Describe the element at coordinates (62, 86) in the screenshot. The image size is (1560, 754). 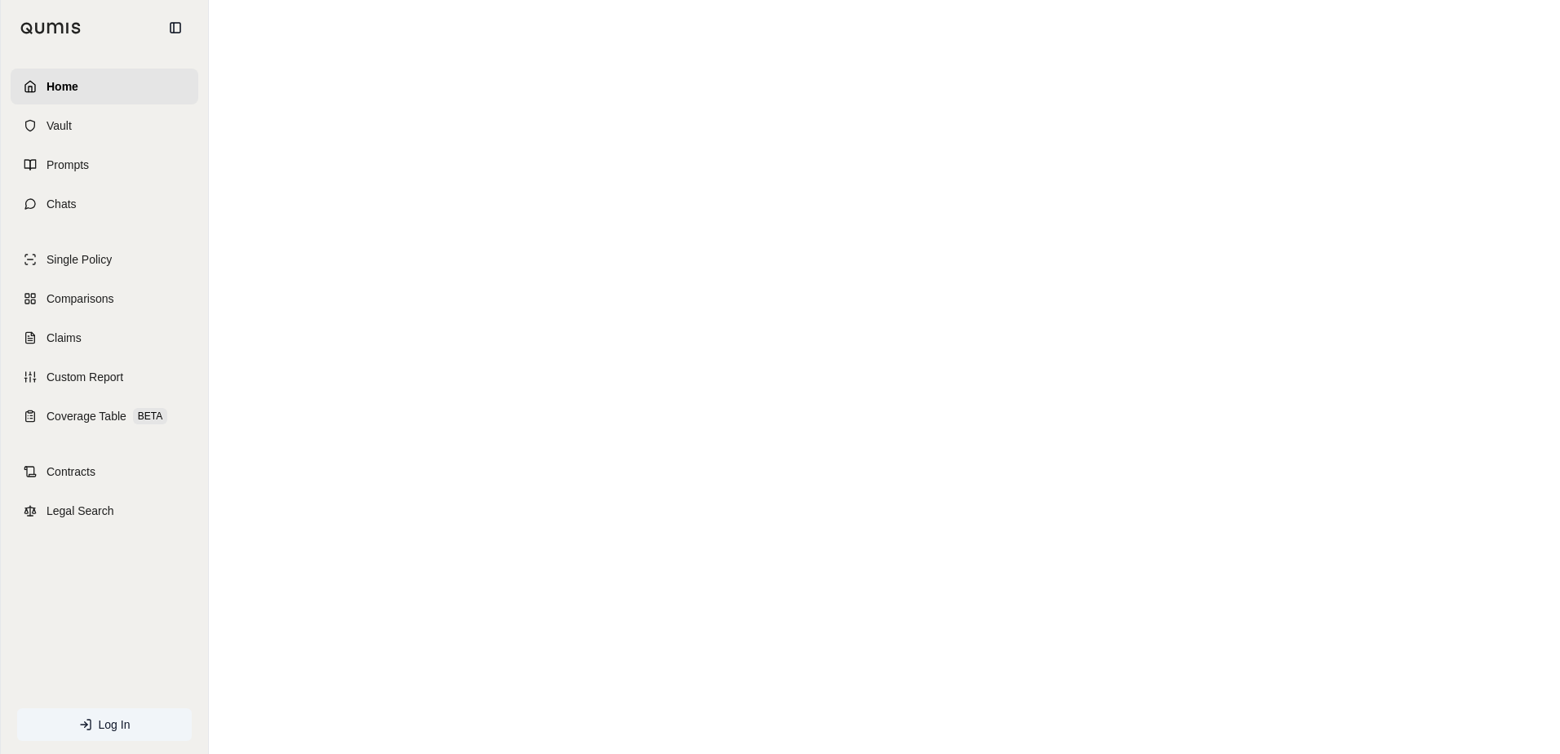
I see `span: Home` at that location.